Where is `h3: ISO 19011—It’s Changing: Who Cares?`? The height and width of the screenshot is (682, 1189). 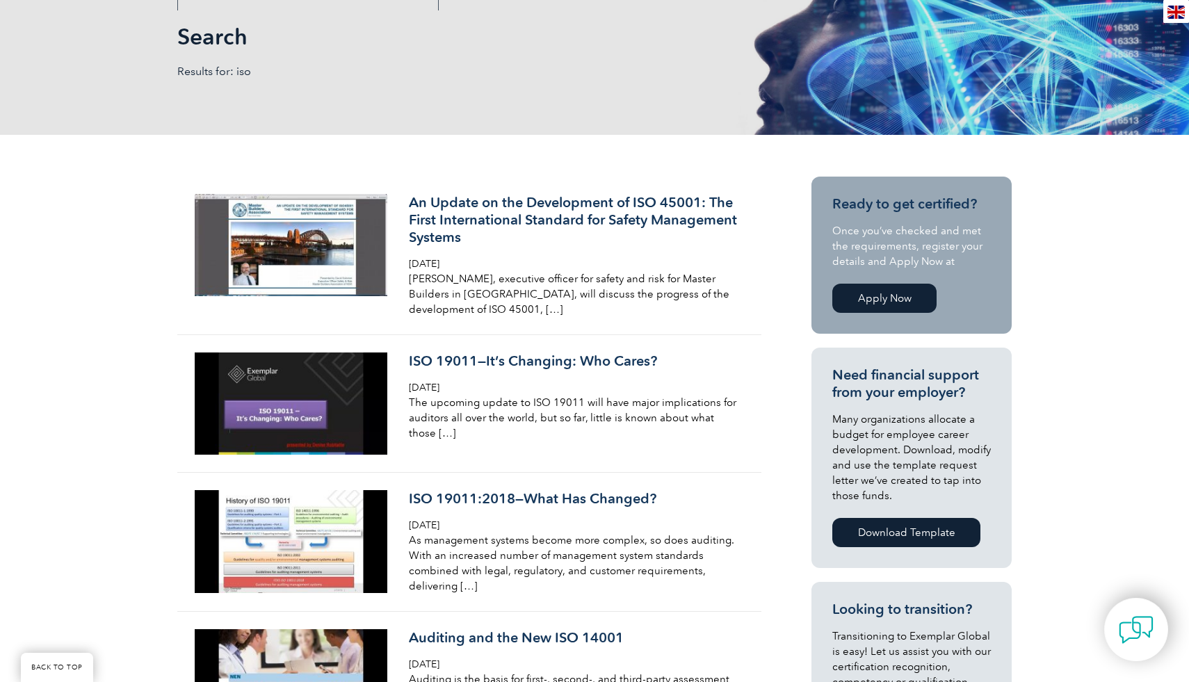
h3: ISO 19011—It’s Changing: Who Cares? is located at coordinates (573, 361).